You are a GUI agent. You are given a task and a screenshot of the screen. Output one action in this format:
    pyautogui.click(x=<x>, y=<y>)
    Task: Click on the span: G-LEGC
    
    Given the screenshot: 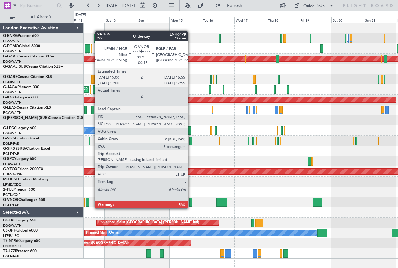 What is the action you would take?
    pyautogui.click(x=10, y=128)
    